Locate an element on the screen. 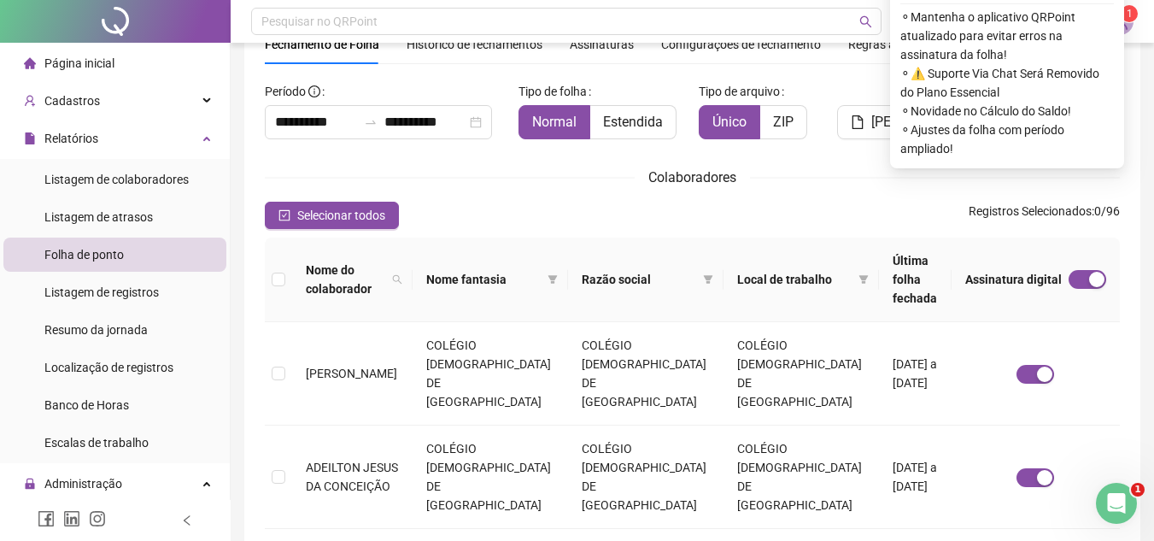 The image size is (1154, 541). span: Nome fantasia is located at coordinates (483, 279).